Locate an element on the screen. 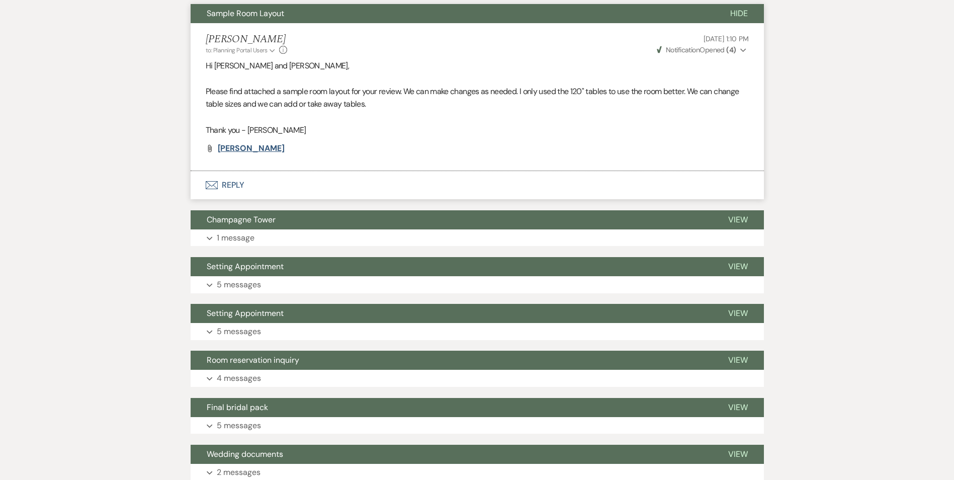  button: 4 messages is located at coordinates (477, 378).